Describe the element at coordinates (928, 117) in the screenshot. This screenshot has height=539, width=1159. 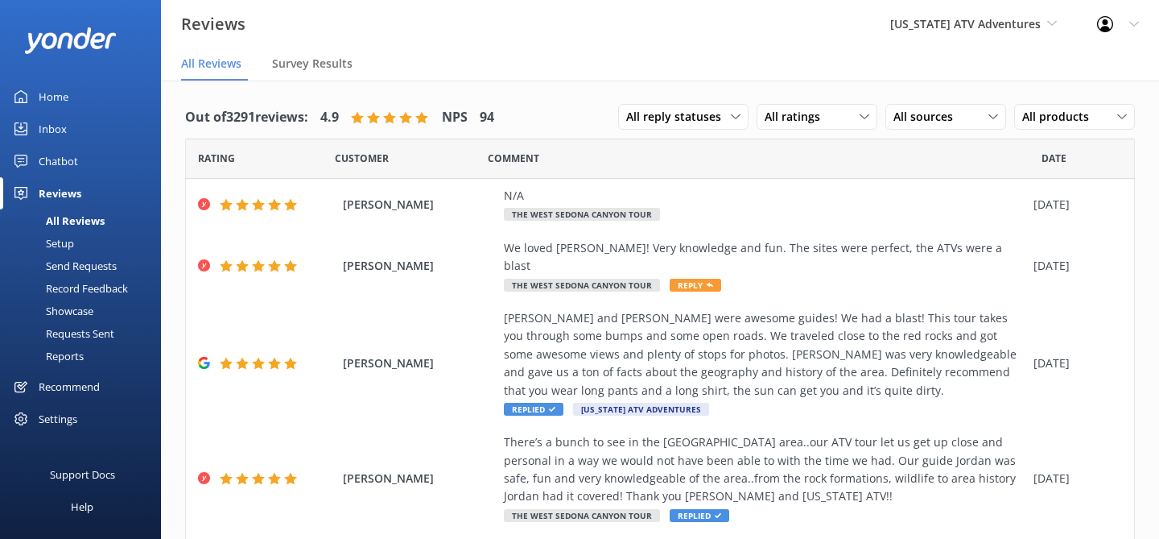
I see `span: All sources` at that location.